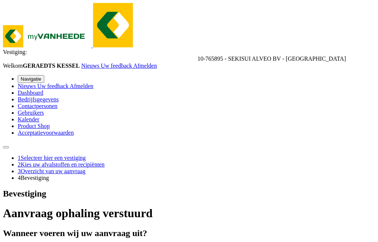 Image resolution: width=378 pixels, height=242 pixels. I want to click on span: Product Shop, so click(34, 126).